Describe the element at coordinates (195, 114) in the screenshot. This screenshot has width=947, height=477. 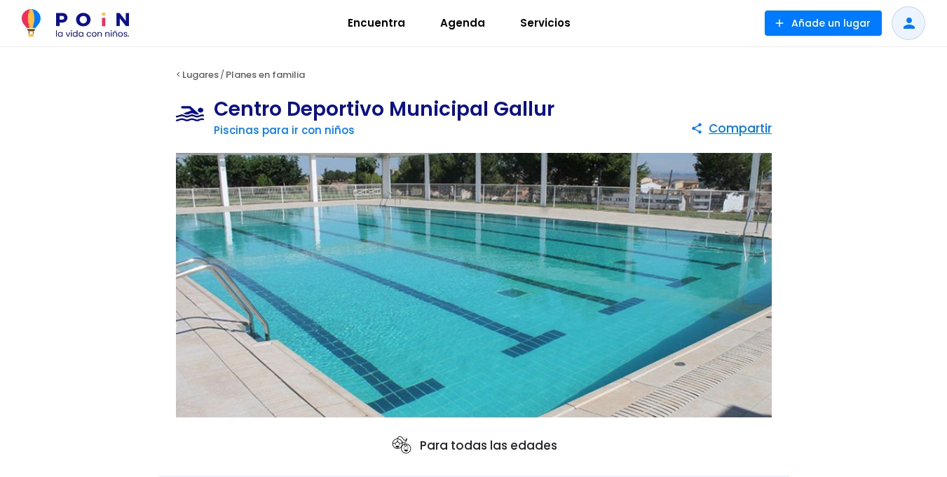
I see `img: Piscinas para ir con niños` at that location.